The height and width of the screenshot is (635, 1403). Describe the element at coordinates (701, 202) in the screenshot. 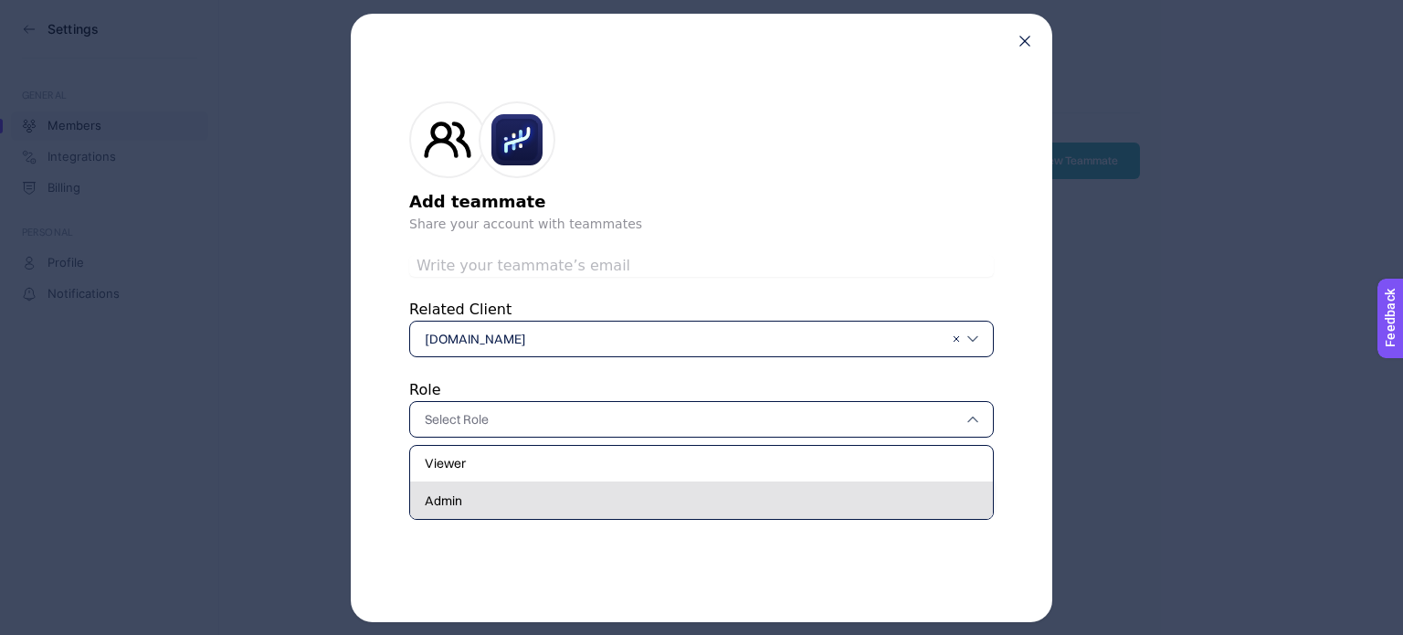

I see `h2: Add teammate` at that location.